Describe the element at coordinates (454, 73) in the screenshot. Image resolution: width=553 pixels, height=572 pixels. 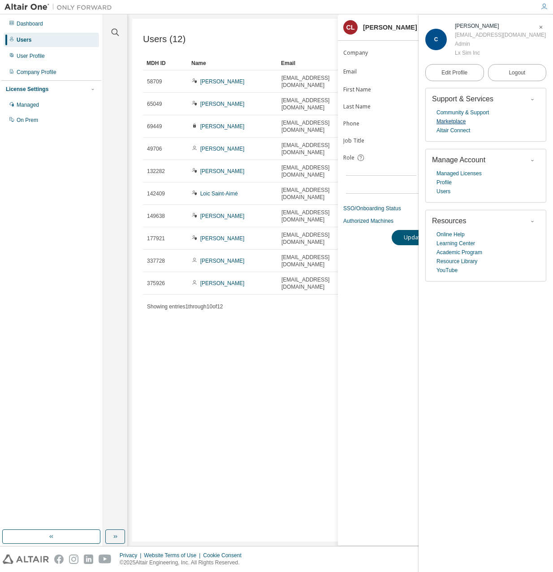
I see `a: Edit Profile` at that location.